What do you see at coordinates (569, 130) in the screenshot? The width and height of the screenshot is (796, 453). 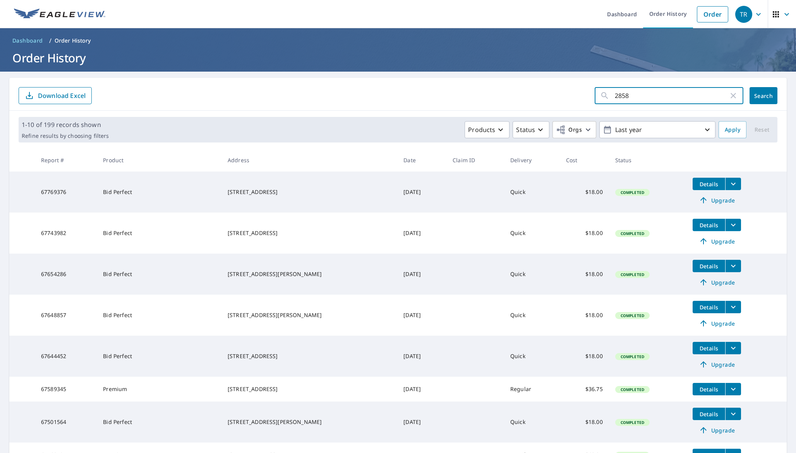 I see `span: Orgs` at bounding box center [569, 130].